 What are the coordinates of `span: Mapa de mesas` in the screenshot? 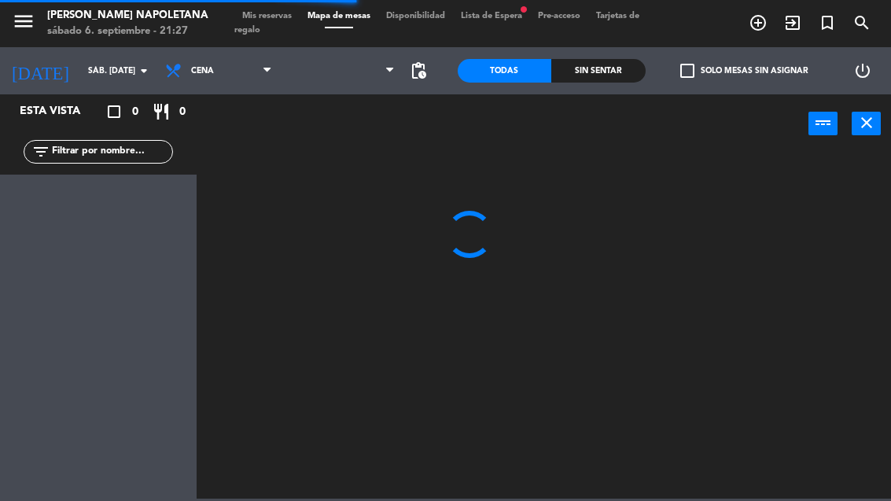 It's located at (339, 16).